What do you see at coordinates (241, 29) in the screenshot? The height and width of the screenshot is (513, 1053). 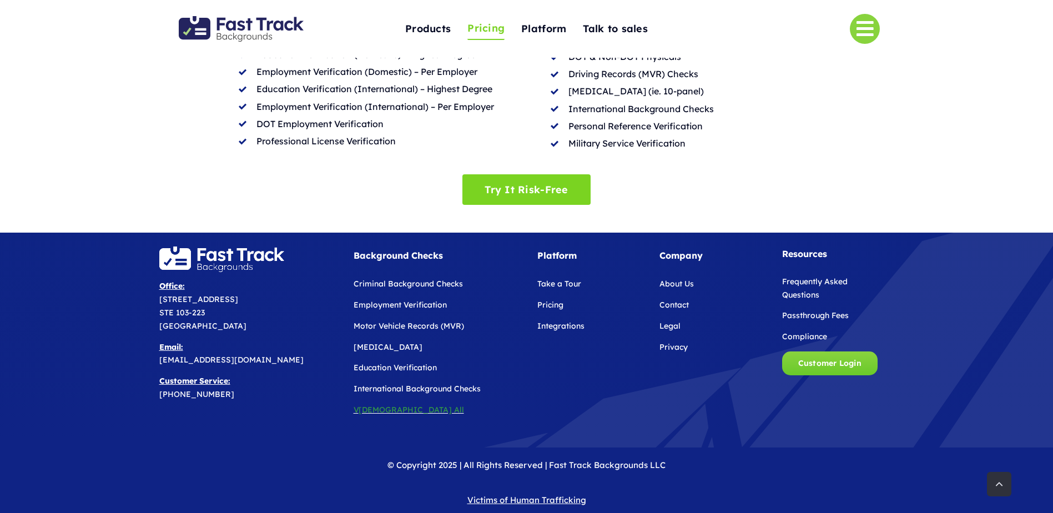 I see `img: Fast Track Backgrounds Logo` at bounding box center [241, 29].